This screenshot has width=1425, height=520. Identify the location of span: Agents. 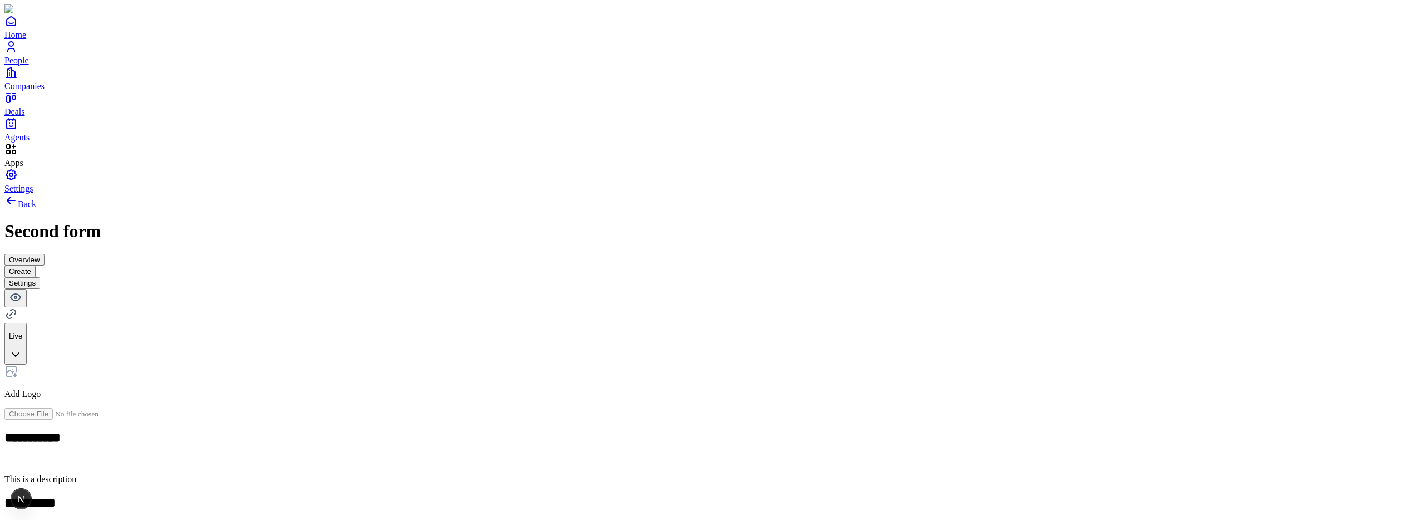
(17, 137).